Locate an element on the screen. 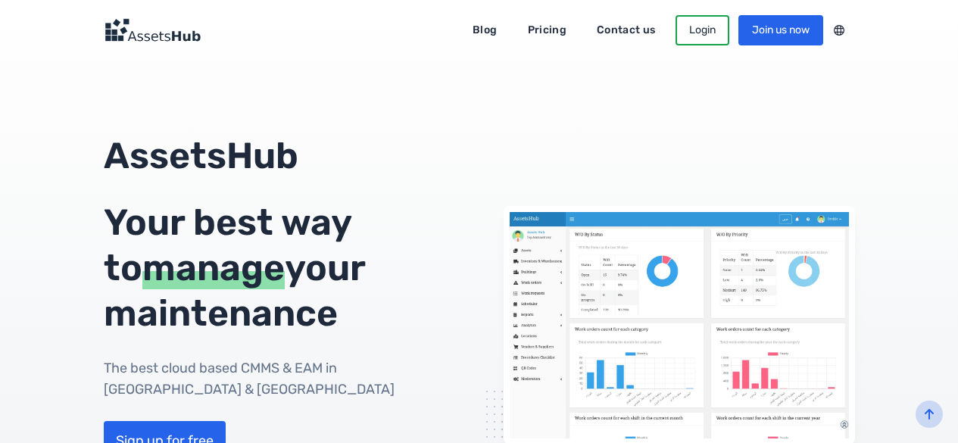  a: Pricing is located at coordinates (547, 30).